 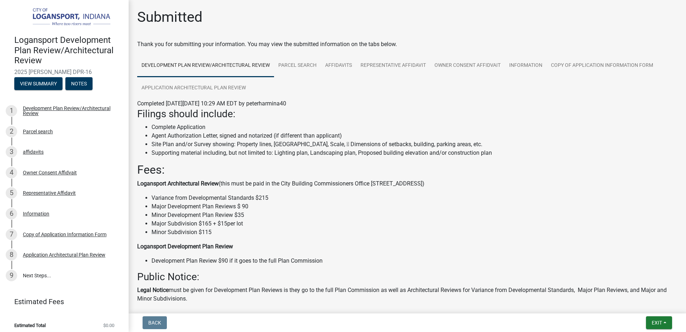 I want to click on button: View Summary, so click(x=38, y=84).